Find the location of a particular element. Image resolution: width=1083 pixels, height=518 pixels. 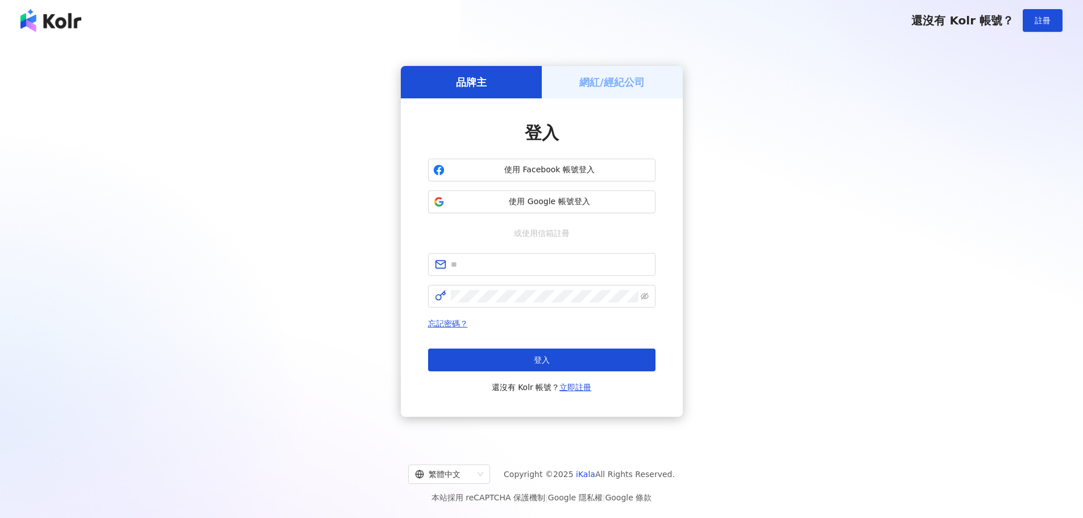

a: Google 隱私權 is located at coordinates (575, 497).